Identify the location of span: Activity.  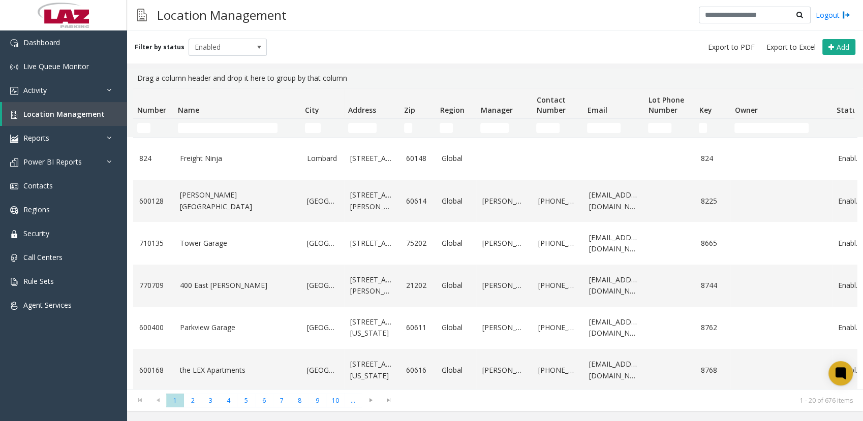
(35, 90).